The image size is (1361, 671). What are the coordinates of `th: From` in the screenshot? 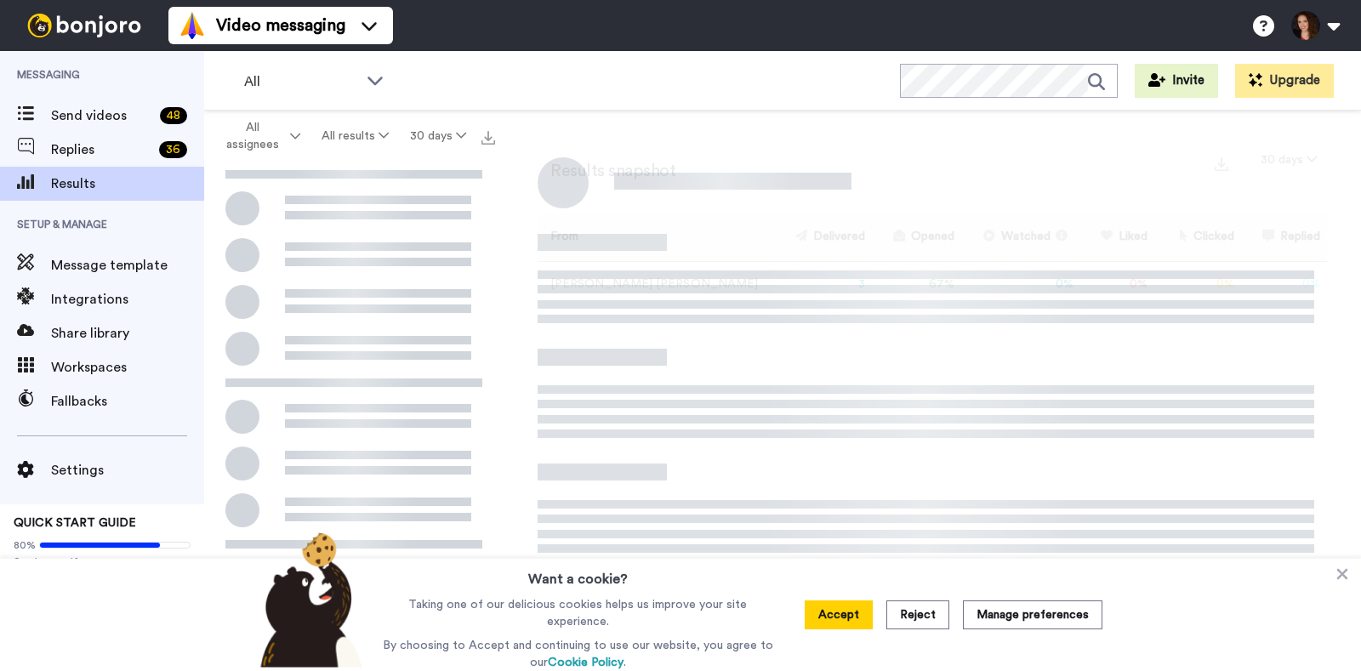 It's located at (656, 237).